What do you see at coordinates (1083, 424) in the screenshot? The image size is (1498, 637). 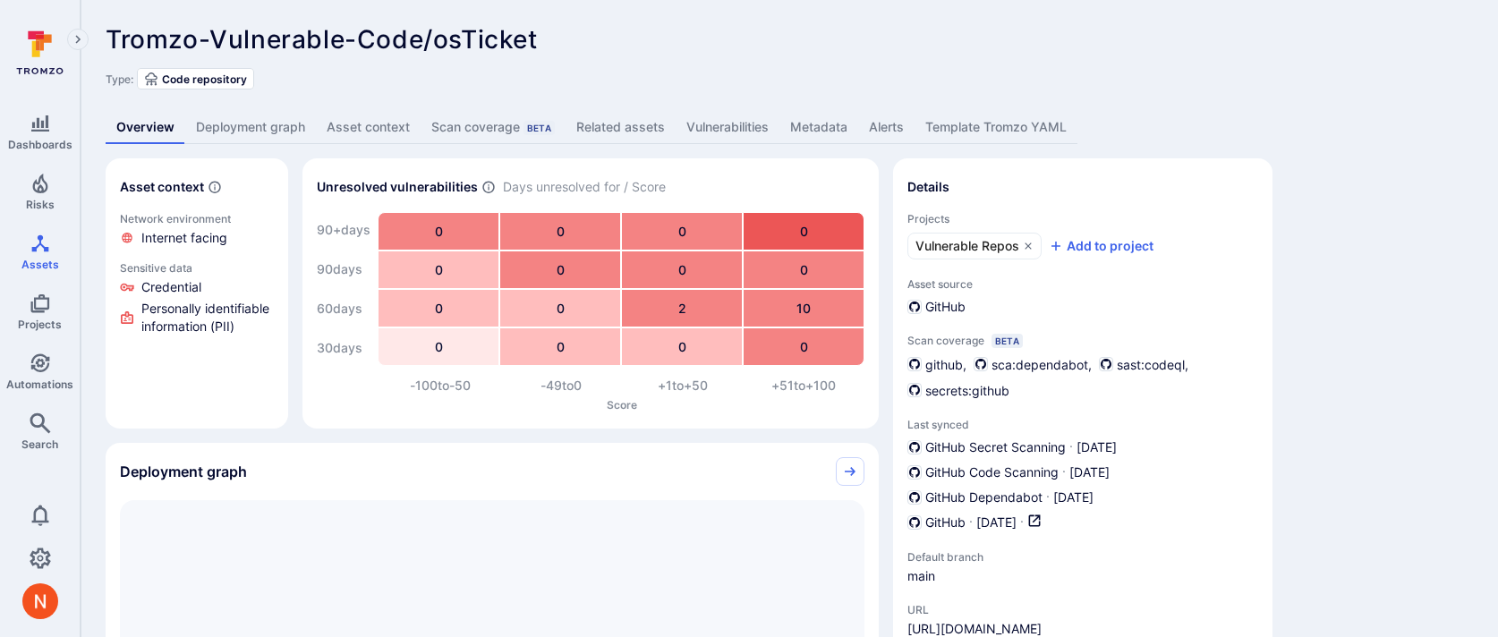 I see `span: Last synced` at bounding box center [1083, 424].